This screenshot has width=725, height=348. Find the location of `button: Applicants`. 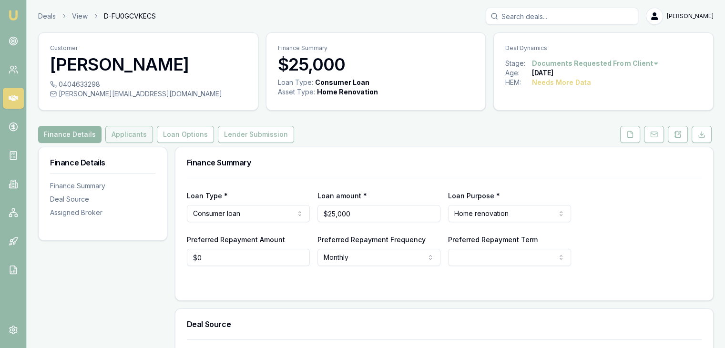

button: Applicants is located at coordinates (129, 134).